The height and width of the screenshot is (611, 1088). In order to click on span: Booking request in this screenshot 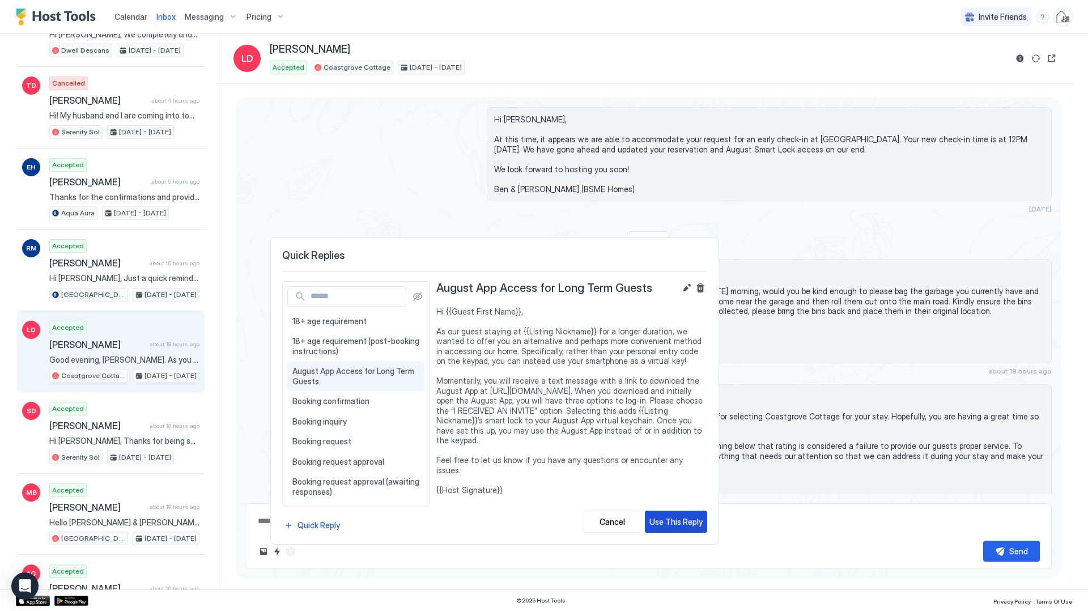, I will do `click(356, 441)`.